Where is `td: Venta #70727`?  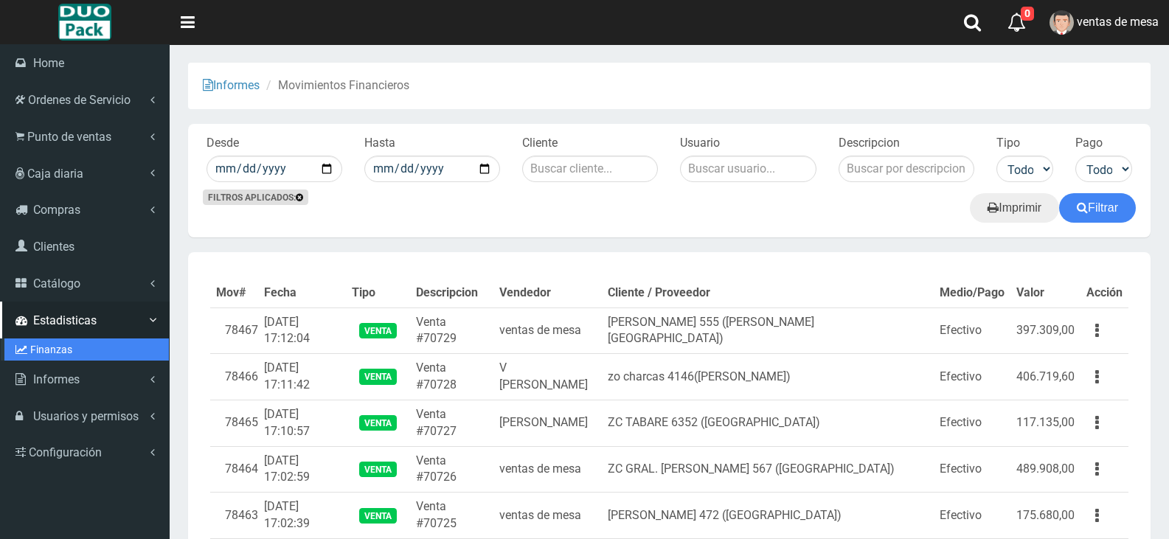
td: Venta #70727 is located at coordinates (451, 423).